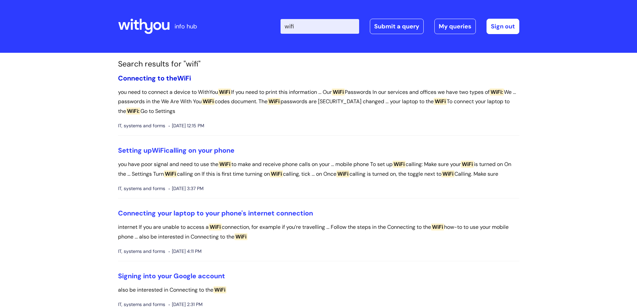  Describe the element at coordinates (319, 26) in the screenshot. I see `input: Search` at that location.